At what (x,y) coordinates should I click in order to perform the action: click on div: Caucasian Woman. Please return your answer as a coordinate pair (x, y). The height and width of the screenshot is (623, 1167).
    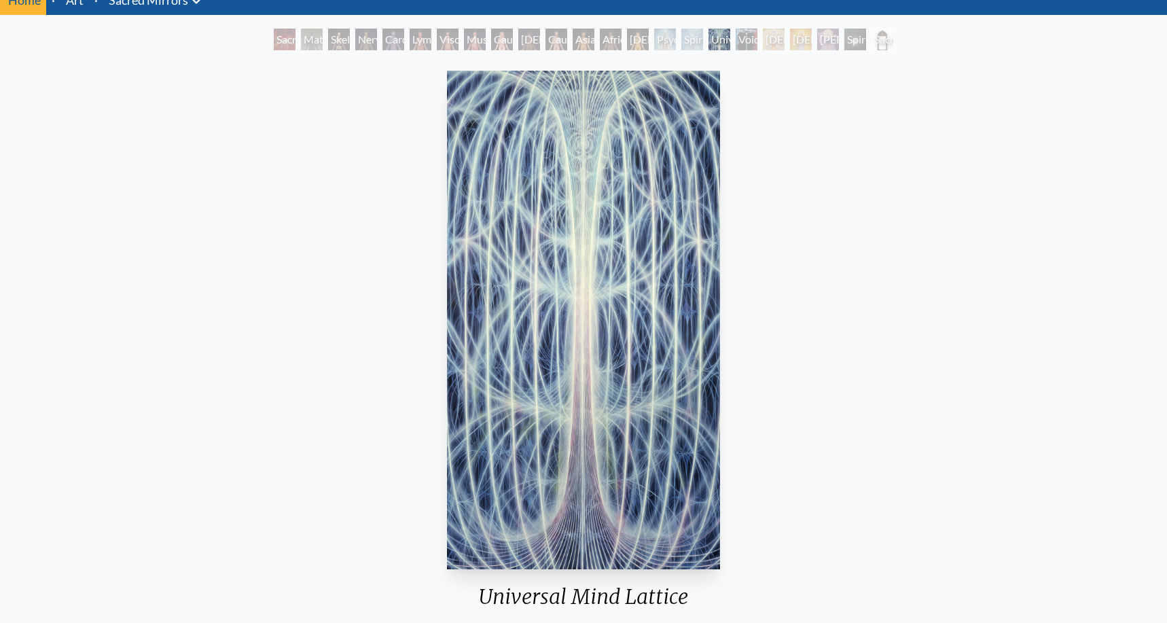
    Looking at the image, I should click on (502, 39).